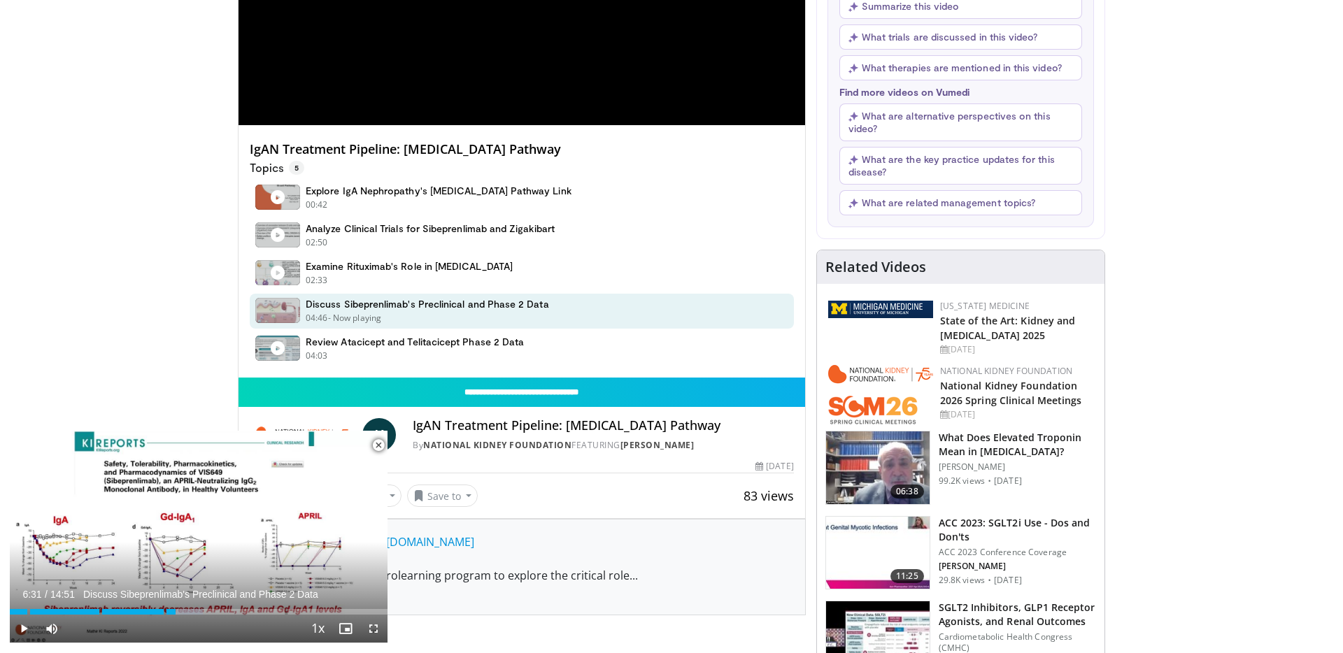 Image resolution: width=1343 pixels, height=653 pixels. What do you see at coordinates (317, 243) in the screenshot?
I see `p: 02:50` at bounding box center [317, 243].